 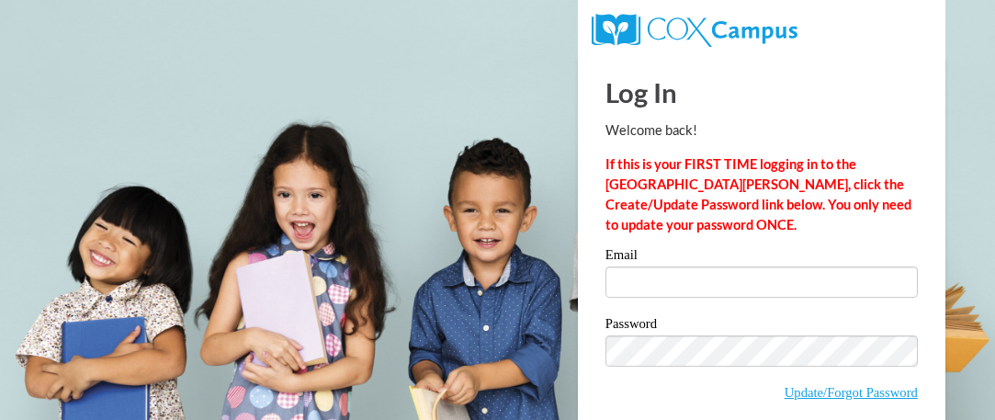 I want to click on label: Email, so click(x=762, y=257).